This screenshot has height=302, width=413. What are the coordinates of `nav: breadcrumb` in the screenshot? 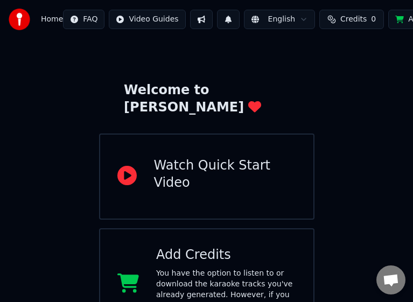 It's located at (52, 19).